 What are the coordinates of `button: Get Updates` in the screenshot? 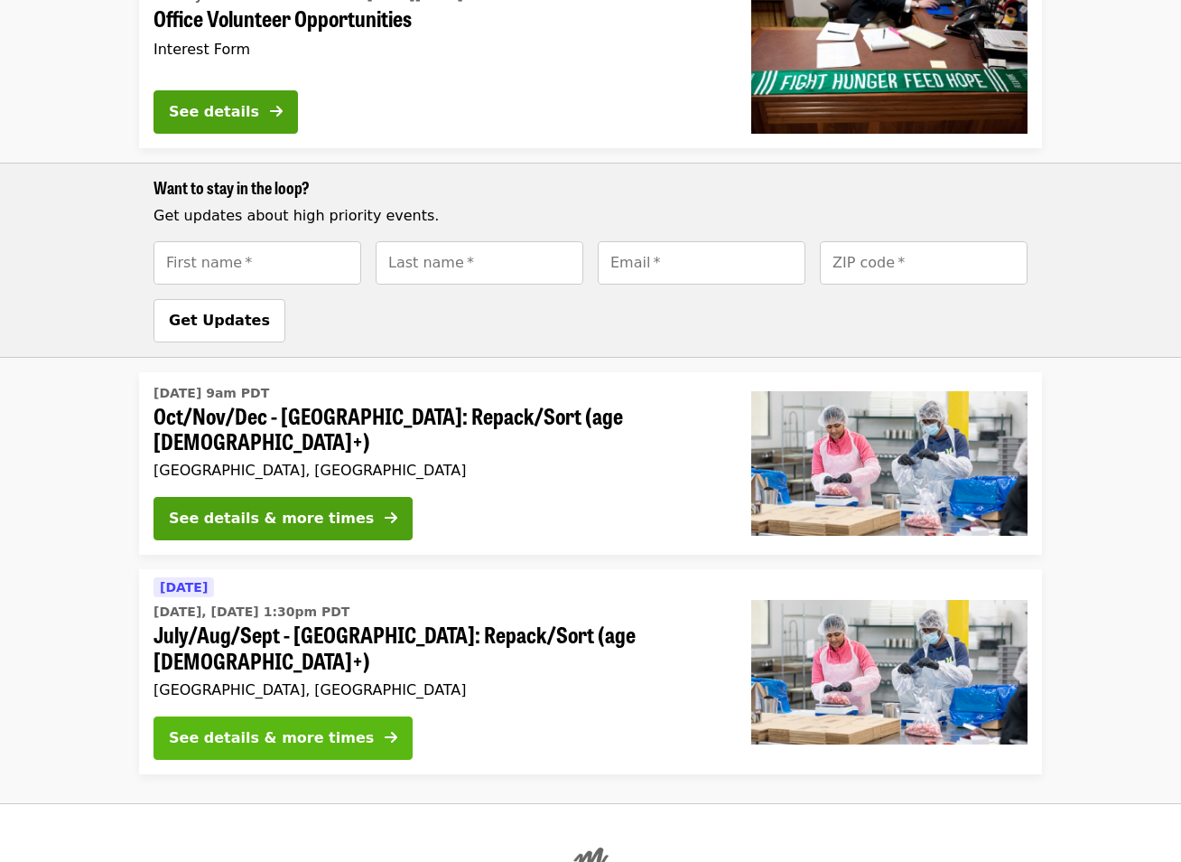 It's located at (219, 321).